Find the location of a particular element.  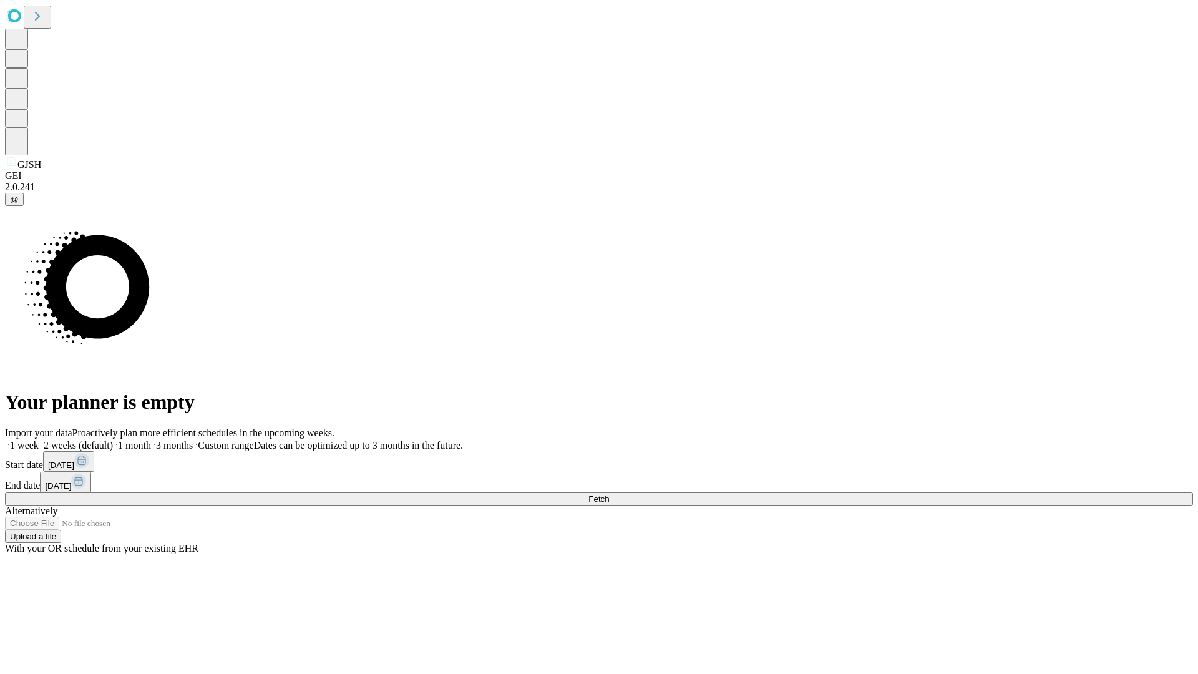

span: 3 months is located at coordinates (174, 445).